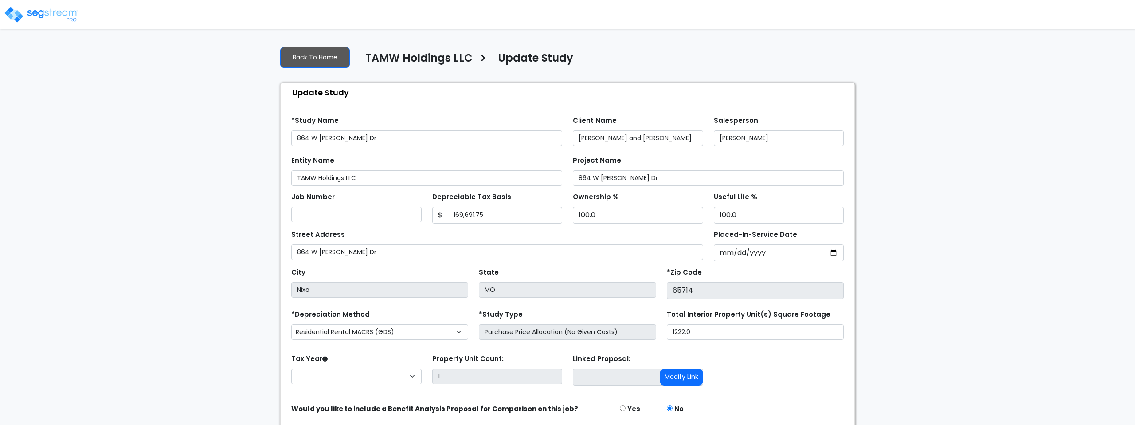 Image resolution: width=1135 pixels, height=425 pixels. I want to click on strong: Would you like to include a Benefit Analysis Proposal for Comparison on this job?, so click(435, 408).